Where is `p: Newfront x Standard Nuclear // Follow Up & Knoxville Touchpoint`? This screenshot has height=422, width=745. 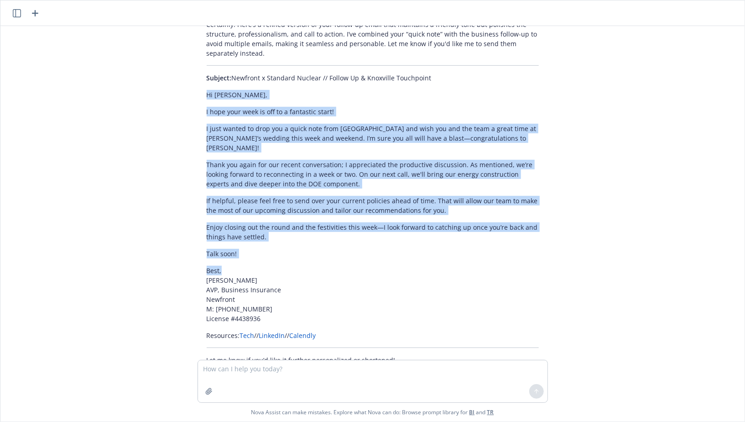 p: Newfront x Standard Nuclear // Follow Up & Knoxville Touchpoint is located at coordinates (373, 78).